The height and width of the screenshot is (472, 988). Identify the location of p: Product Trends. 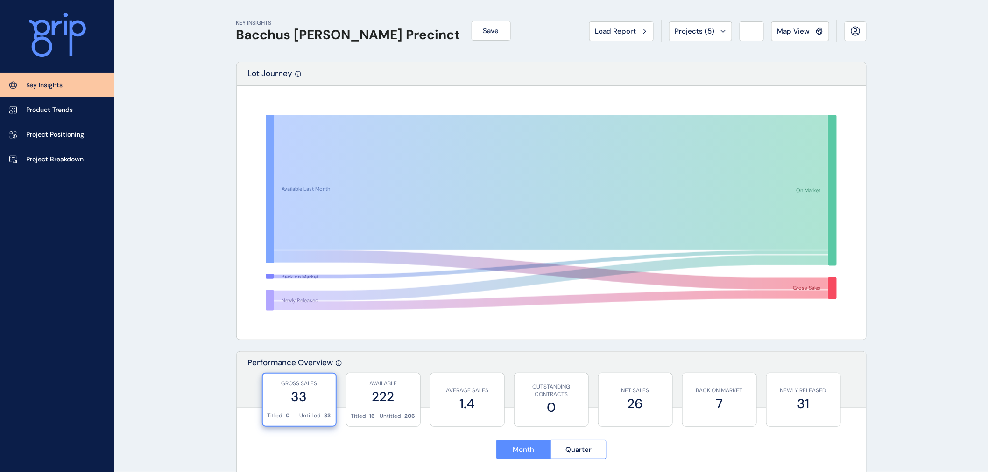
(49, 110).